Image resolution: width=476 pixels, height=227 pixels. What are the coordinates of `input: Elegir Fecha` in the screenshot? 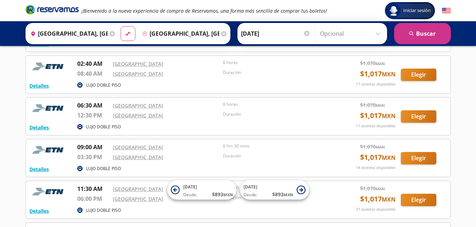 It's located at (276, 34).